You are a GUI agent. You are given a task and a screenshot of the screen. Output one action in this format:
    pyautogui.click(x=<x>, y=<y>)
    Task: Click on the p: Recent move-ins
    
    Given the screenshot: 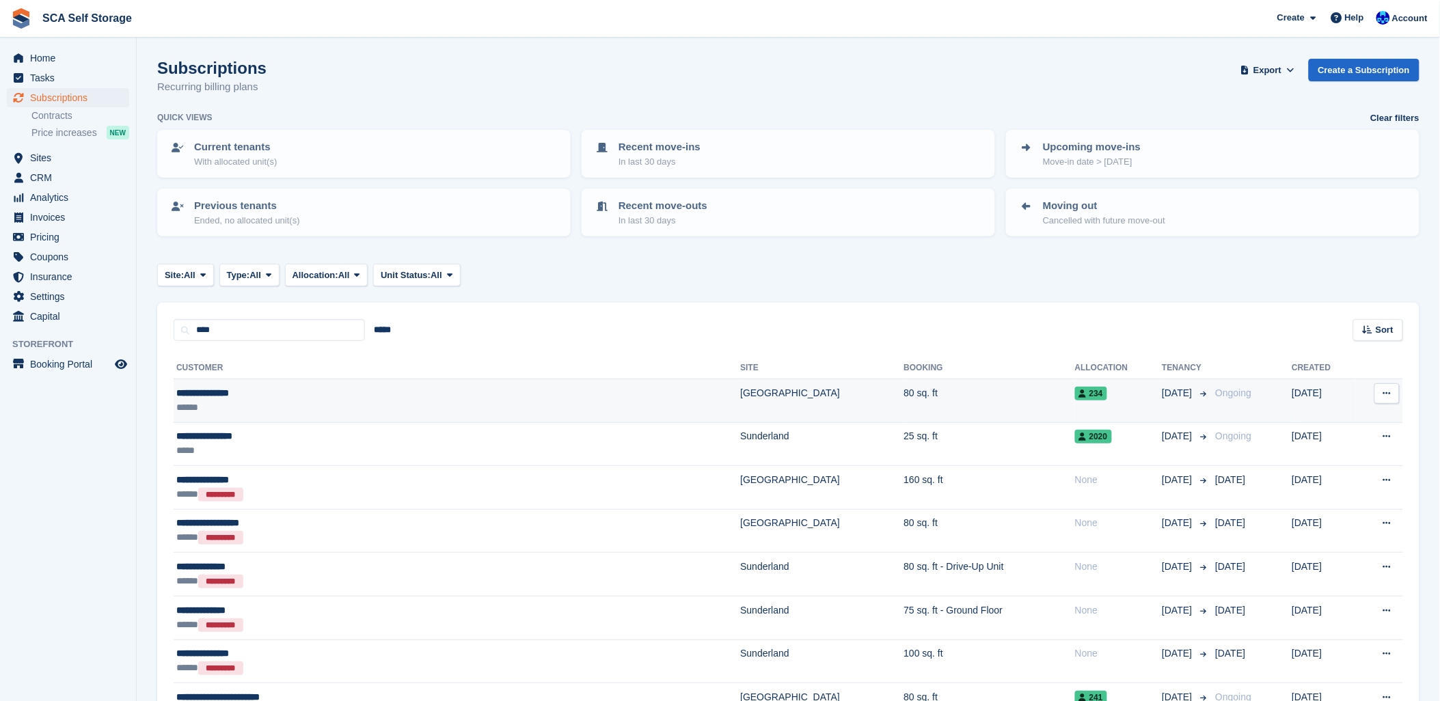 What is the action you would take?
    pyautogui.click(x=659, y=147)
    